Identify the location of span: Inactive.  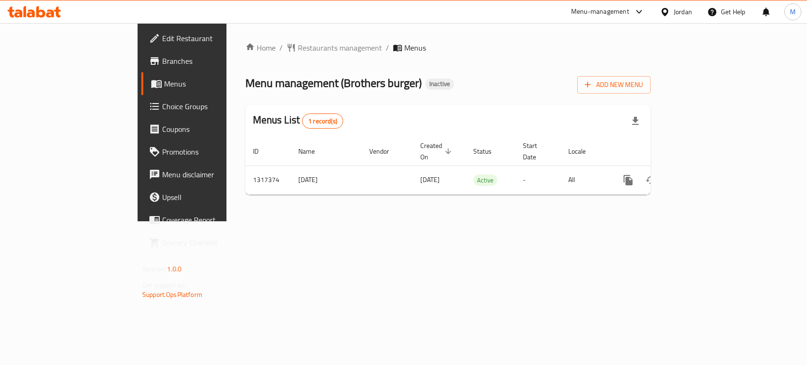
(439, 84).